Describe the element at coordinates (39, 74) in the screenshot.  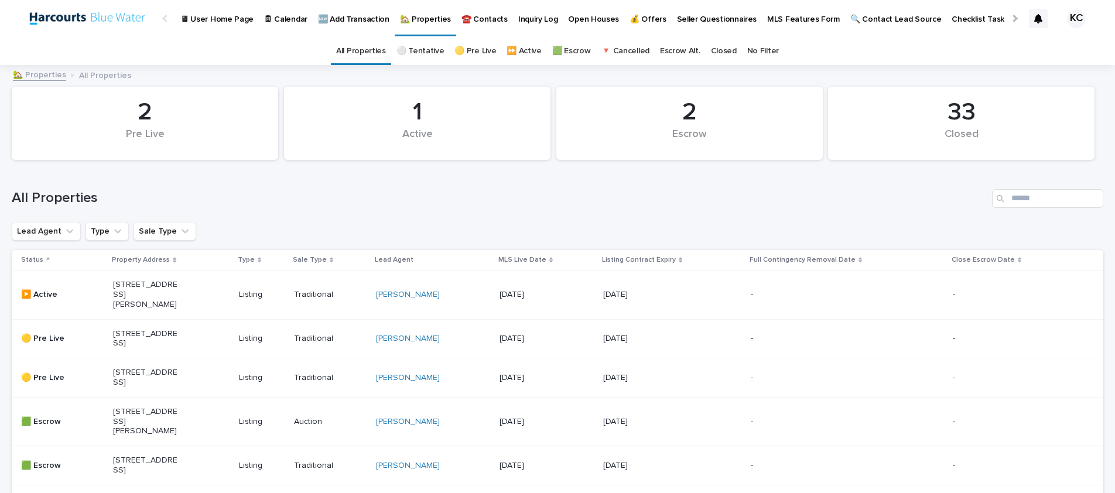
I see `a: 🏡 Properties` at that location.